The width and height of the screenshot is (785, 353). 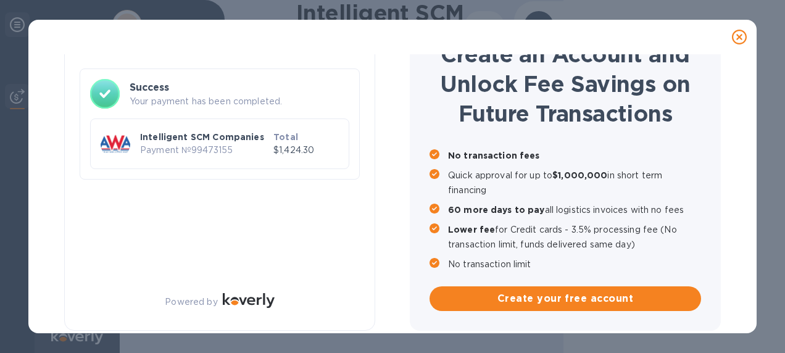 I want to click on b: 60 more days to pay, so click(x=496, y=210).